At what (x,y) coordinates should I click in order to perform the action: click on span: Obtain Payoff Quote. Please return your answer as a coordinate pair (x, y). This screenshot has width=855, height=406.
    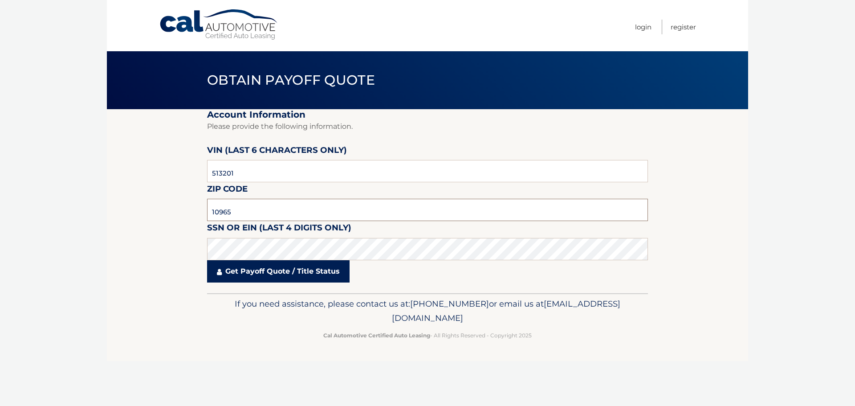
    Looking at the image, I should click on (291, 80).